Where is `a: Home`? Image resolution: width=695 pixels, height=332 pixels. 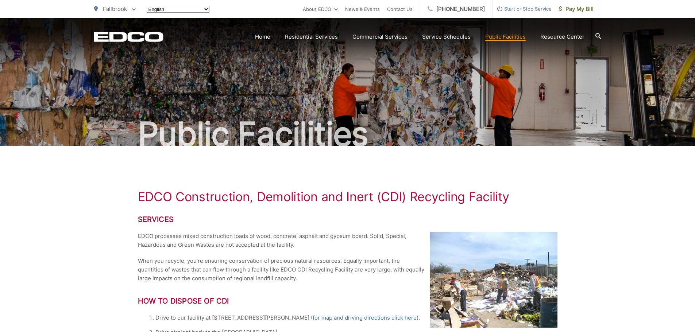
a: Home is located at coordinates (263, 37).